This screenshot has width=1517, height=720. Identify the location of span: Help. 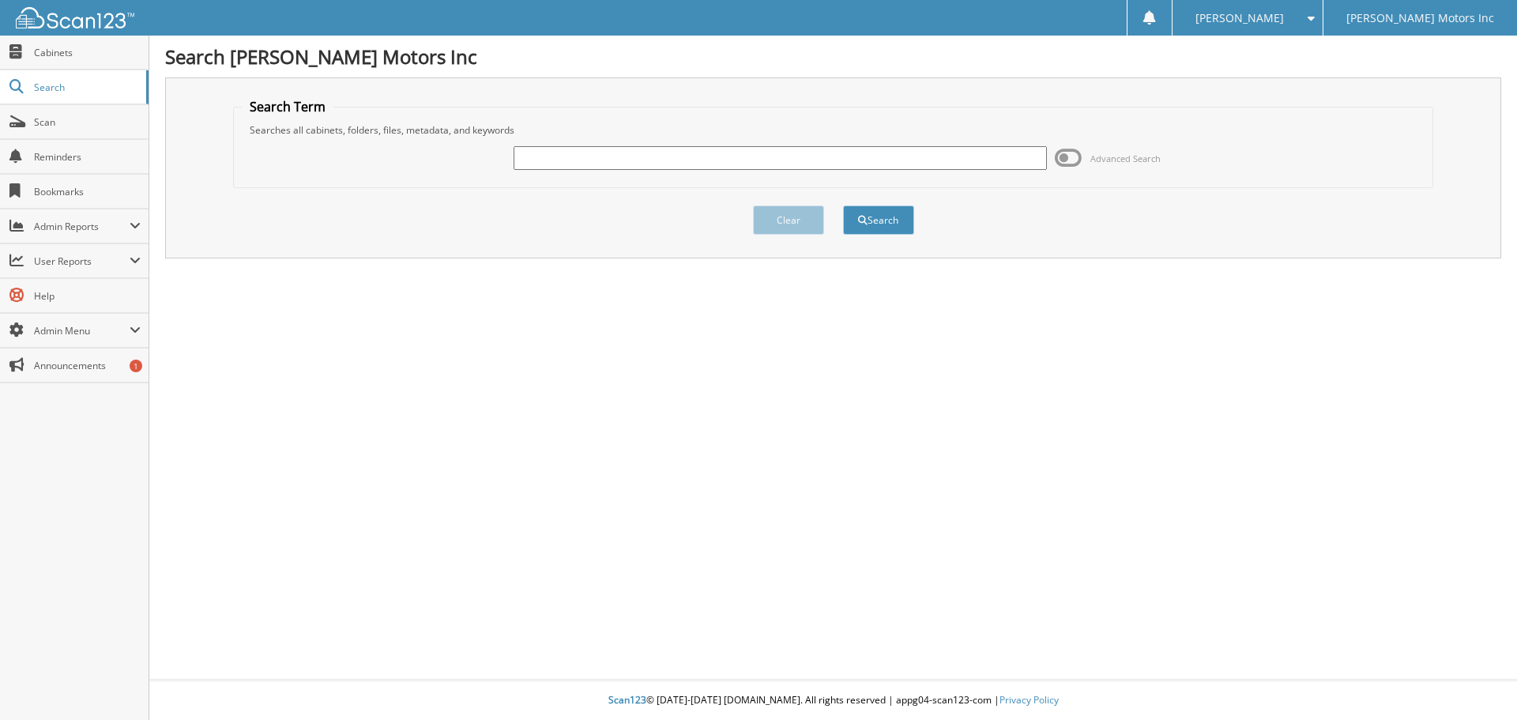
(87, 296).